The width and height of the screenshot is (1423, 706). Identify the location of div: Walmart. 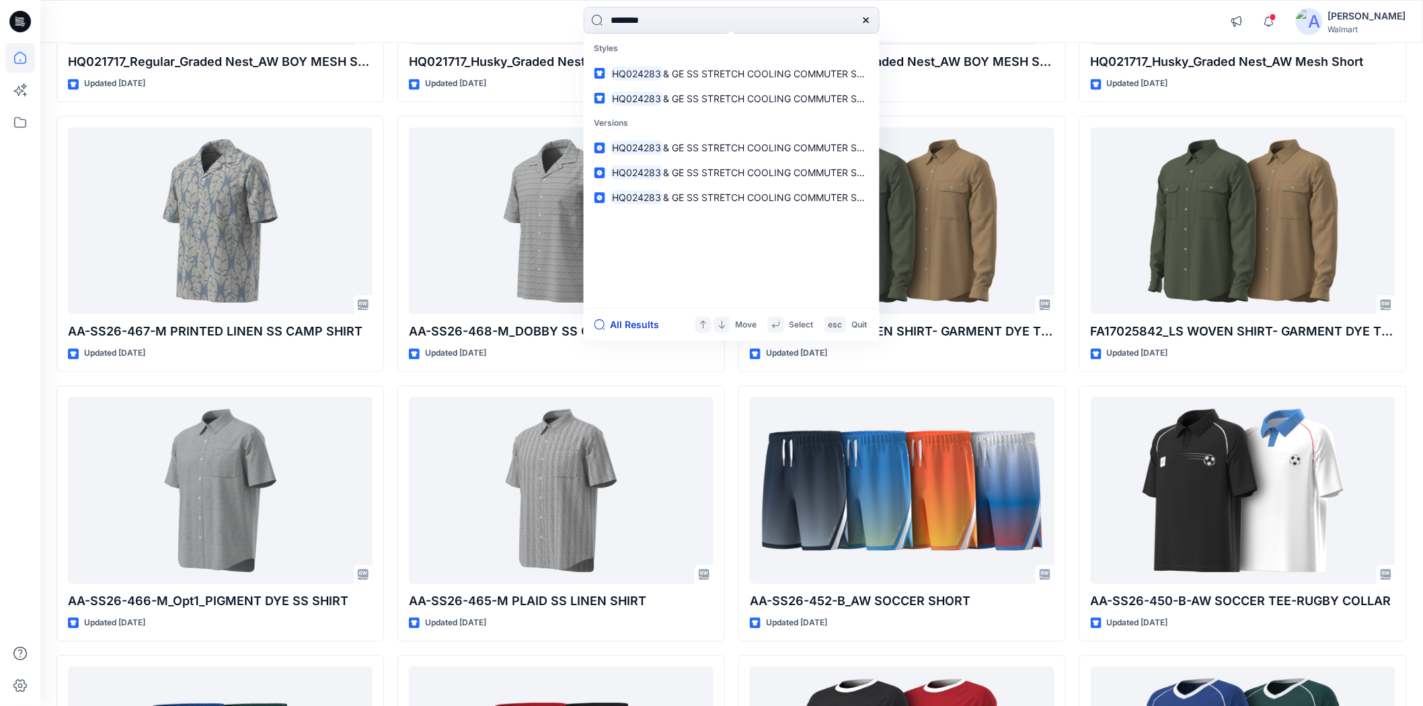
(1367, 29).